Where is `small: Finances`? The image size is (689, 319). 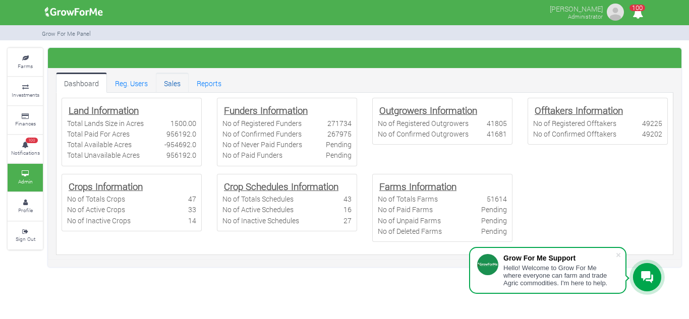
small: Finances is located at coordinates (25, 124).